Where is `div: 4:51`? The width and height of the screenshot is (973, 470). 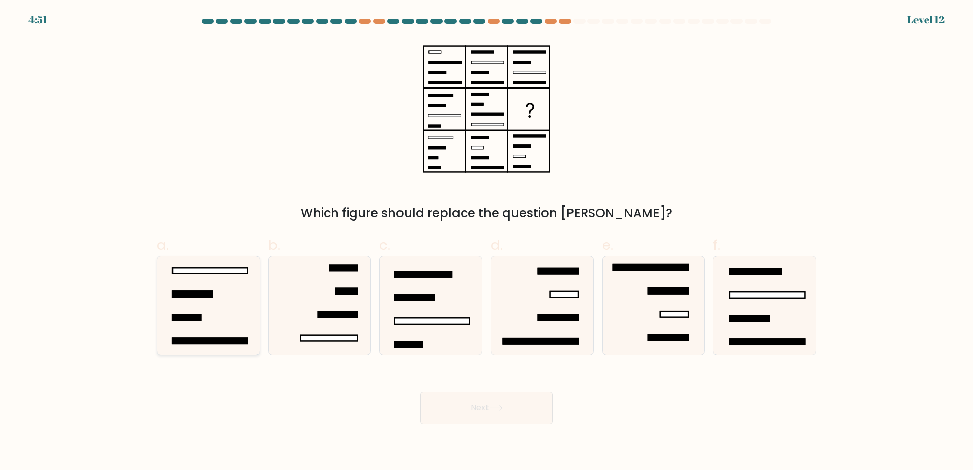 div: 4:51 is located at coordinates (38, 20).